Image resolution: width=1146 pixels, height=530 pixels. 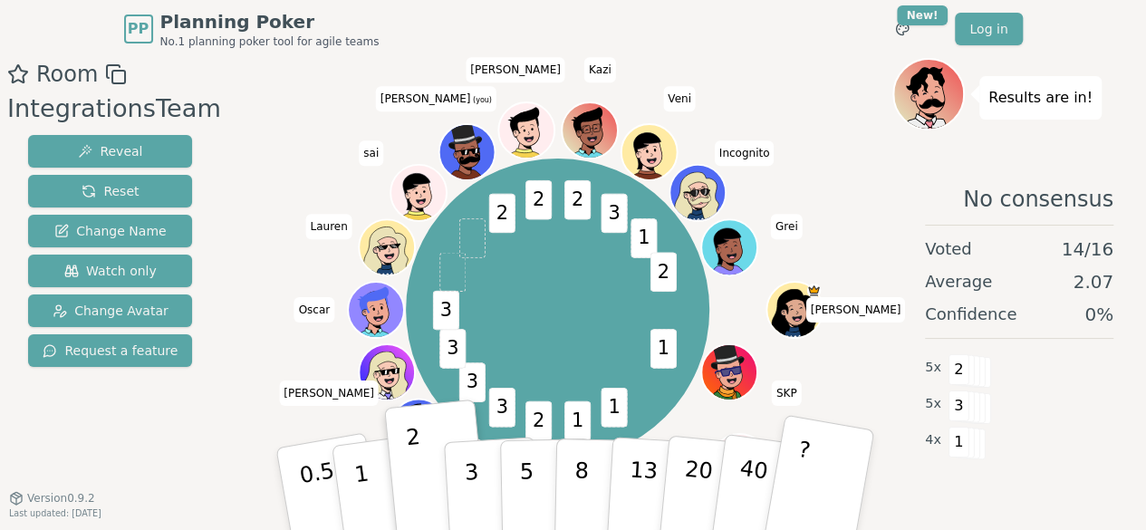 I want to click on span: 14 / 16, so click(x=1087, y=249).